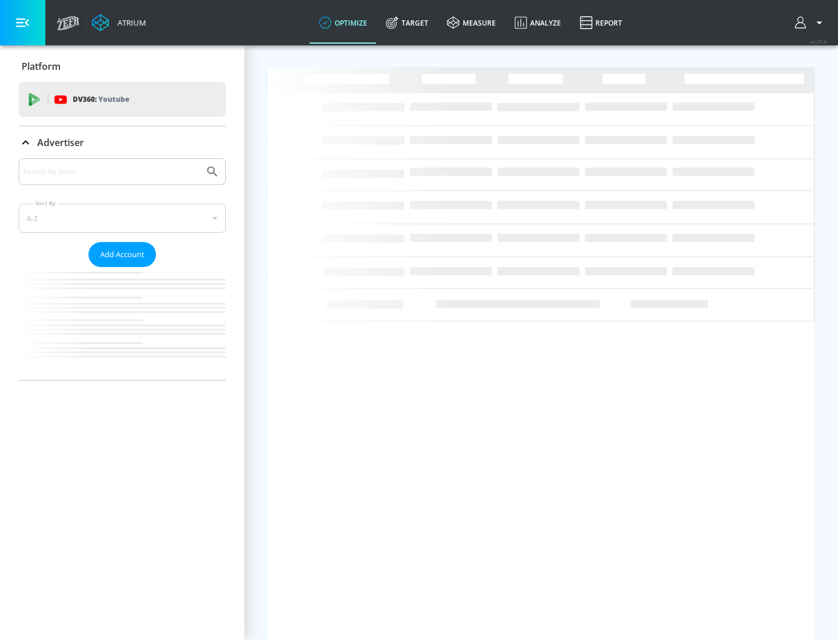 This screenshot has height=640, width=838. Describe the element at coordinates (122, 66) in the screenshot. I see `div: Platform` at that location.